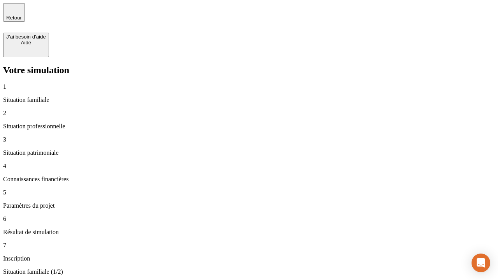 The height and width of the screenshot is (280, 498). I want to click on p: 2, so click(249, 113).